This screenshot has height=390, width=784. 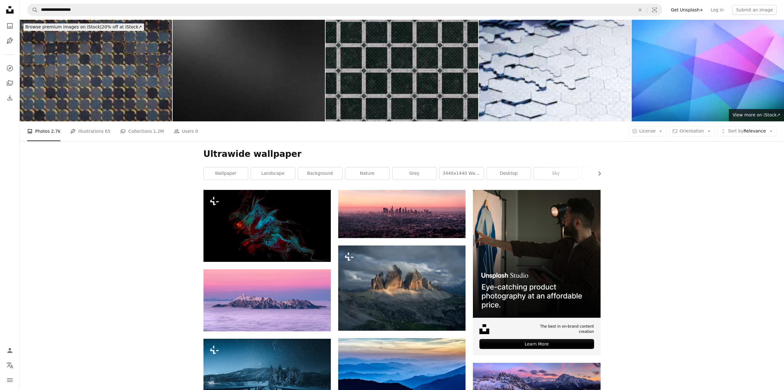 I want to click on a: Browse premium images on iStock|20% off at iStock↗, so click(x=84, y=27).